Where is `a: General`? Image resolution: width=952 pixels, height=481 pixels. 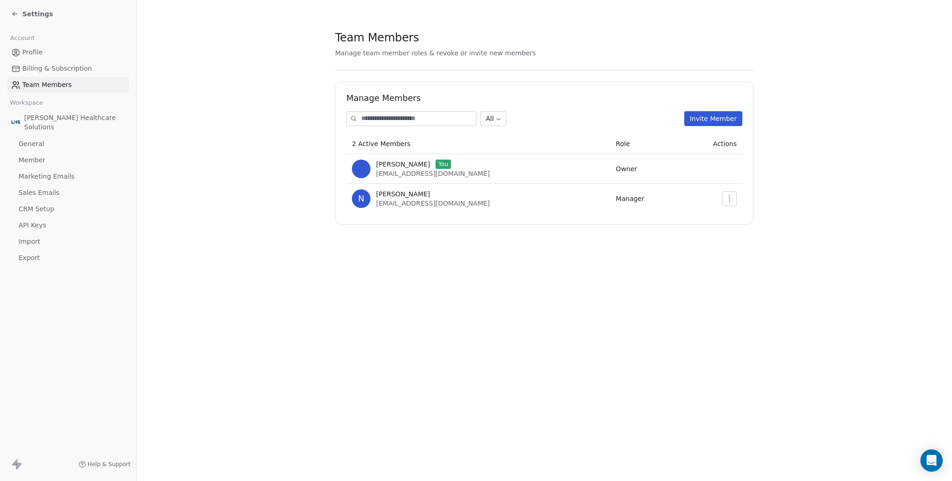 a: General is located at coordinates (68, 144).